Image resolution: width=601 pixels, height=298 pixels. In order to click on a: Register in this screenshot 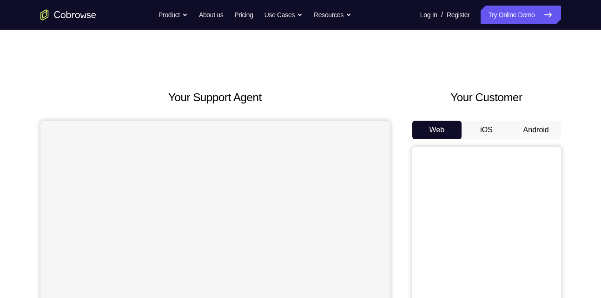, I will do `click(458, 15)`.